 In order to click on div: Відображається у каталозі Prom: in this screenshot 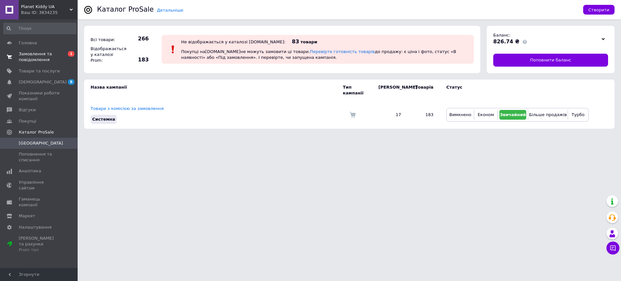, I will do `click(107, 55)`.